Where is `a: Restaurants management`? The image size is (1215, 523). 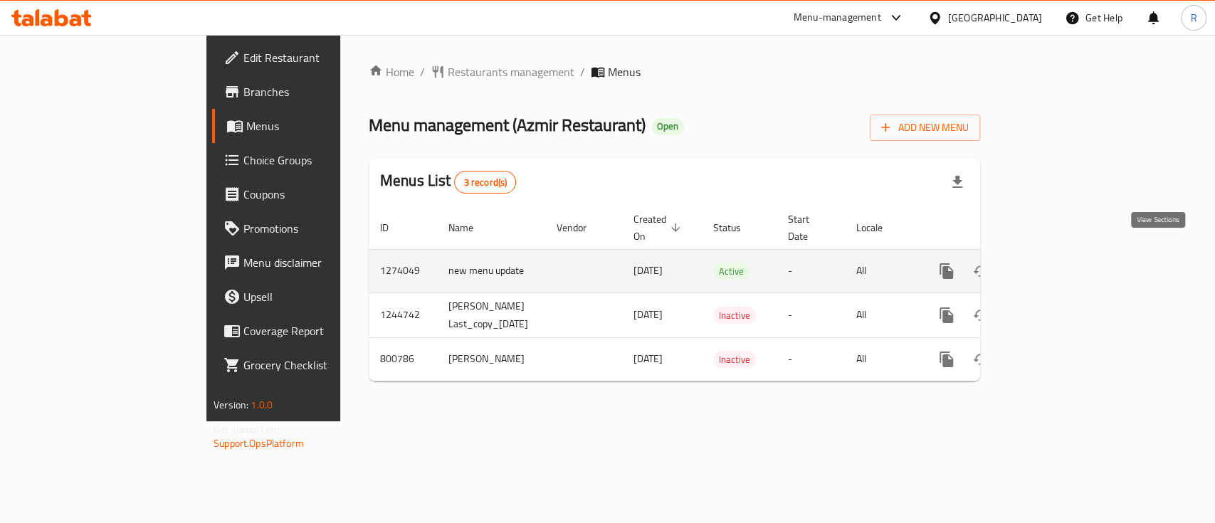 a: Restaurants management is located at coordinates (502, 72).